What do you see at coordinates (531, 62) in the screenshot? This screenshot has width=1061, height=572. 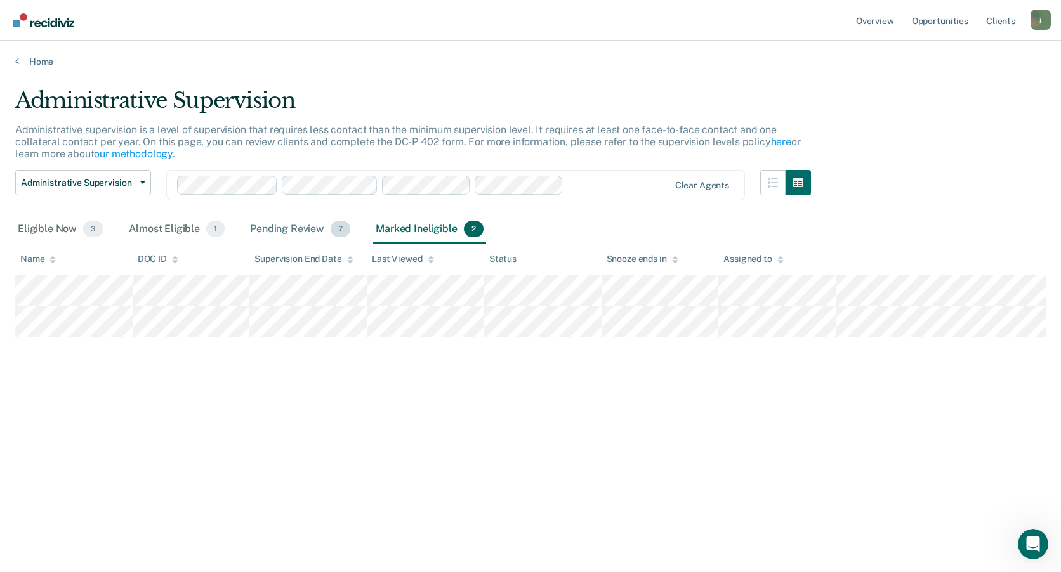 I see `a: Home` at bounding box center [531, 62].